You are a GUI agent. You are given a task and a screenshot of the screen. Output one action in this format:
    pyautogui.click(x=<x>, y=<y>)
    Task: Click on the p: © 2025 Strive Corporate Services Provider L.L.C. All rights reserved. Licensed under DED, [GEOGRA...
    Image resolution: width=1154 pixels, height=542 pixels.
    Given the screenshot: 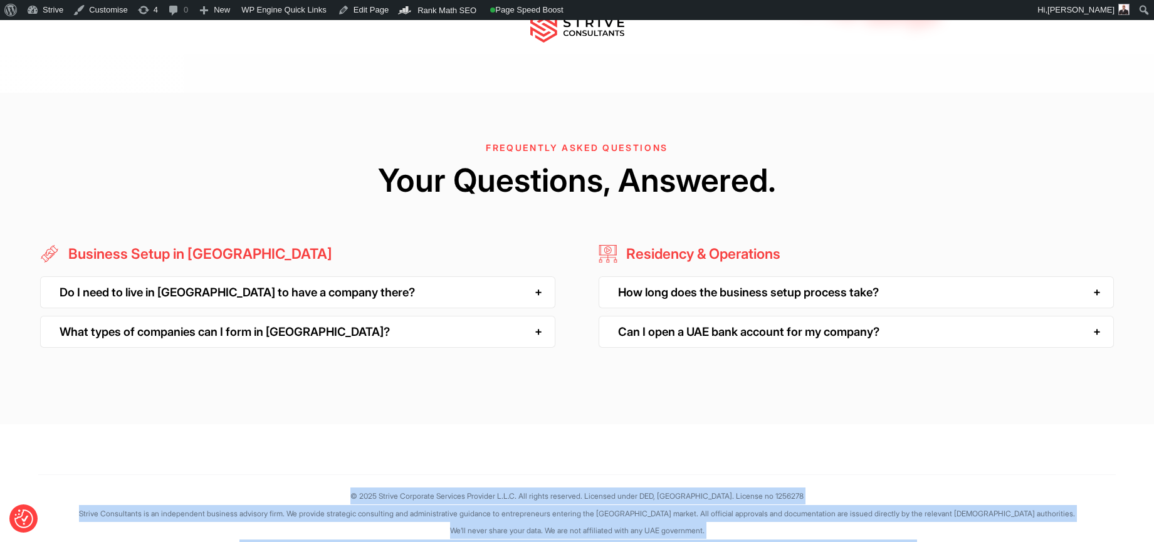 What is the action you would take?
    pyautogui.click(x=577, y=496)
    